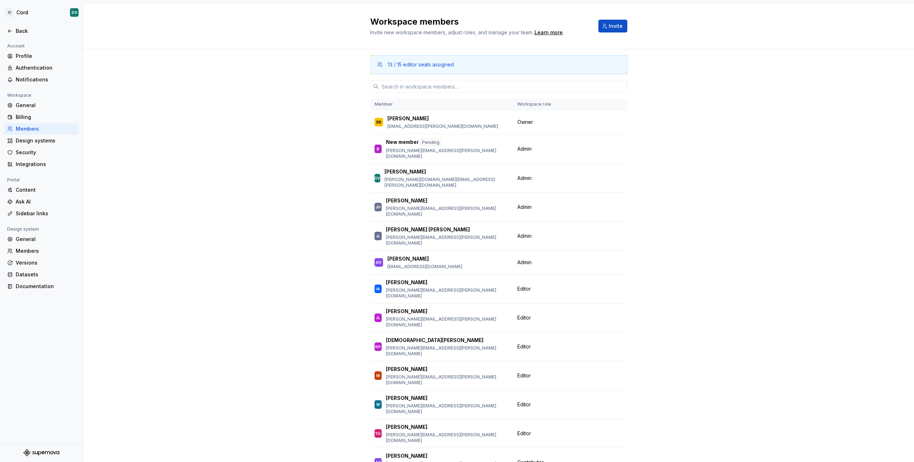 Image resolution: width=914 pixels, height=462 pixels. I want to click on div: Notifications, so click(46, 80).